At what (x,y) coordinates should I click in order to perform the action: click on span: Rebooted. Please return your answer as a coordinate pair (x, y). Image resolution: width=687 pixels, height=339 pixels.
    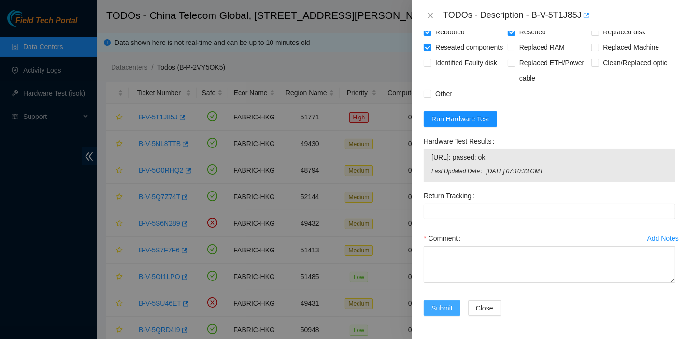
    Looking at the image, I should click on (450, 32).